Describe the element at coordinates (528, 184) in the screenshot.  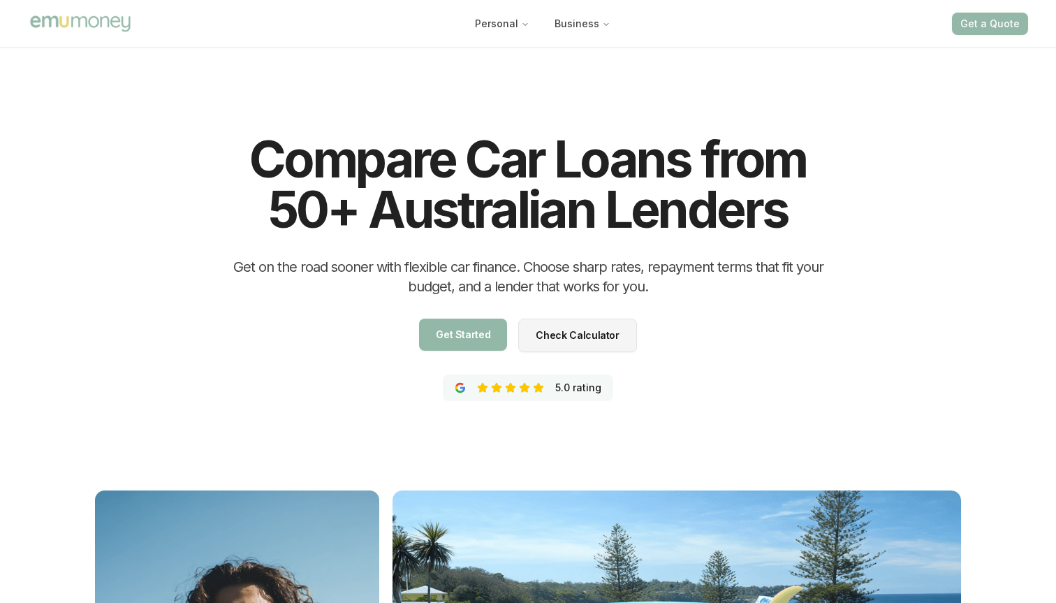
I see `h1: Compare Car Loans from 50+ Australian Lenders` at that location.